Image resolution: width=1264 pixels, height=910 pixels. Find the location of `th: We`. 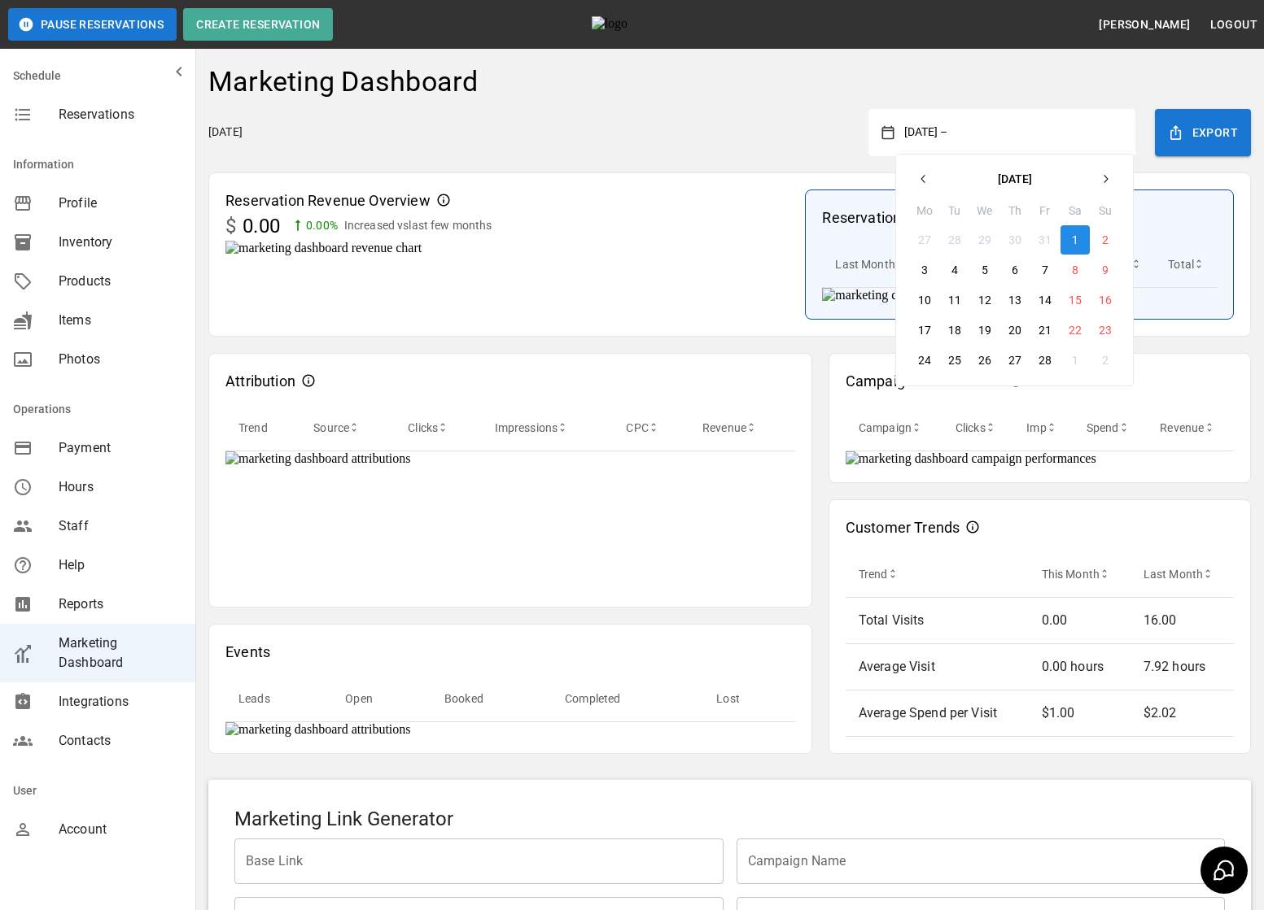

th: We is located at coordinates (984, 213).